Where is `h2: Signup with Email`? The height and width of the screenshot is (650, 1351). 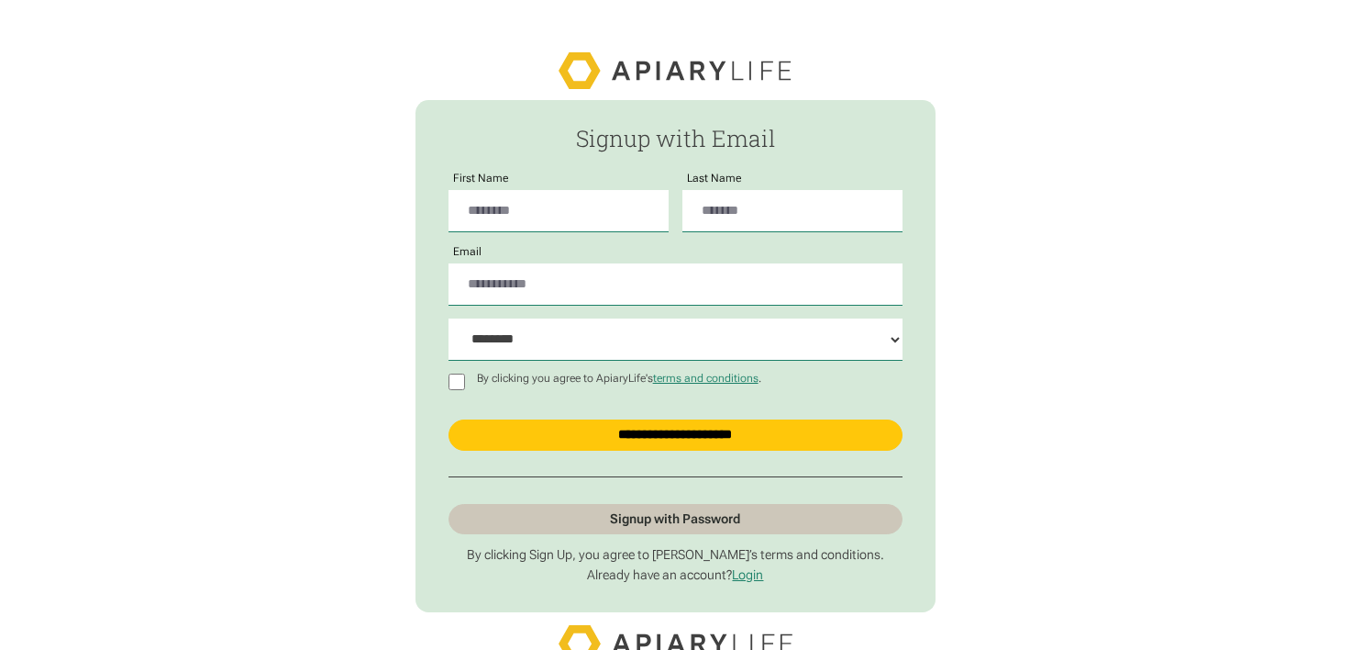 h2: Signup with Email is located at coordinates (675, 138).